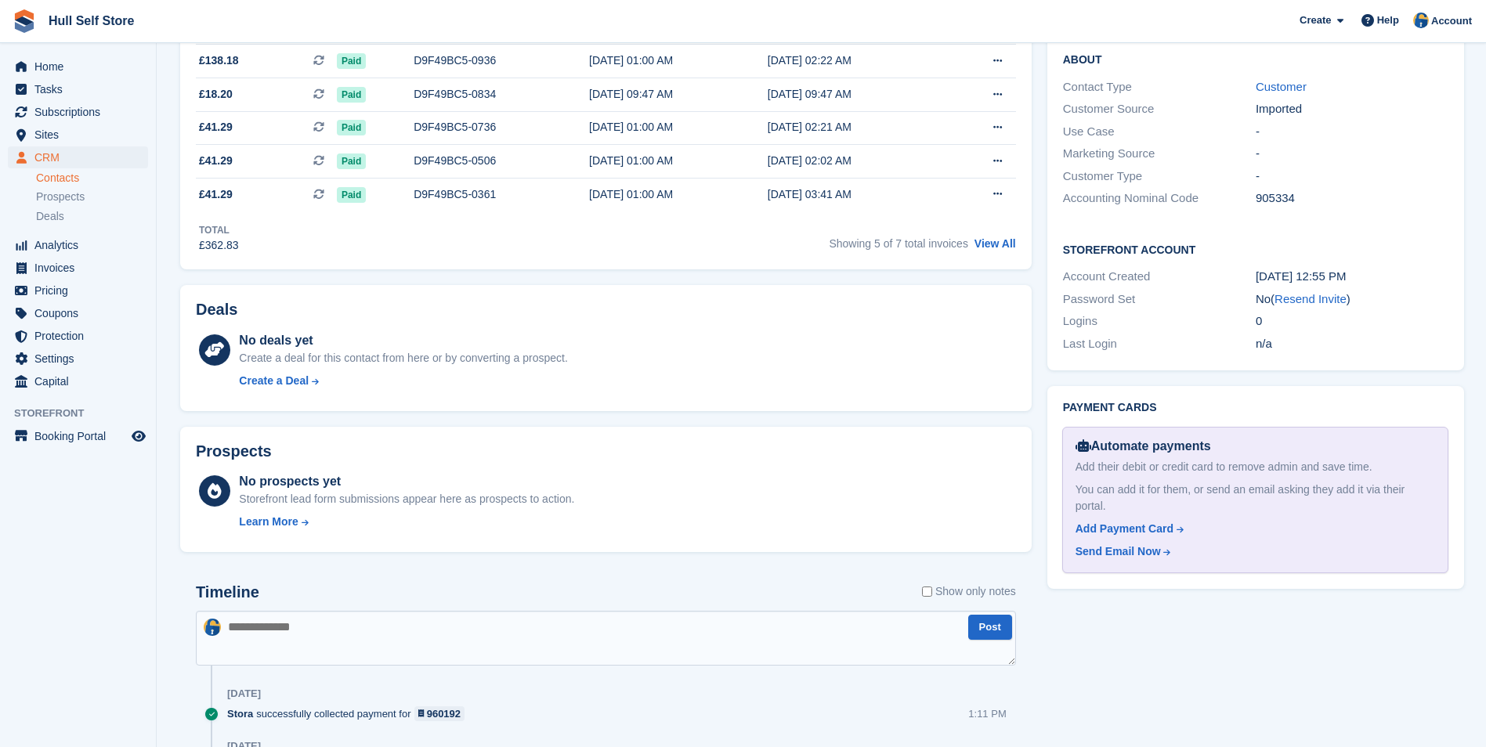  Describe the element at coordinates (403, 341) in the screenshot. I see `div: No deals yet` at that location.